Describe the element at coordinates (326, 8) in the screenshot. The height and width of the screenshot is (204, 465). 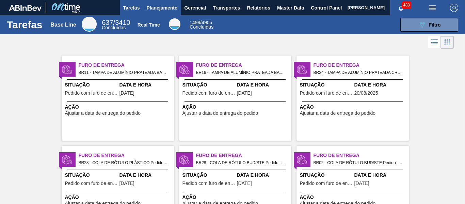
I see `span: Control Panel` at that location.